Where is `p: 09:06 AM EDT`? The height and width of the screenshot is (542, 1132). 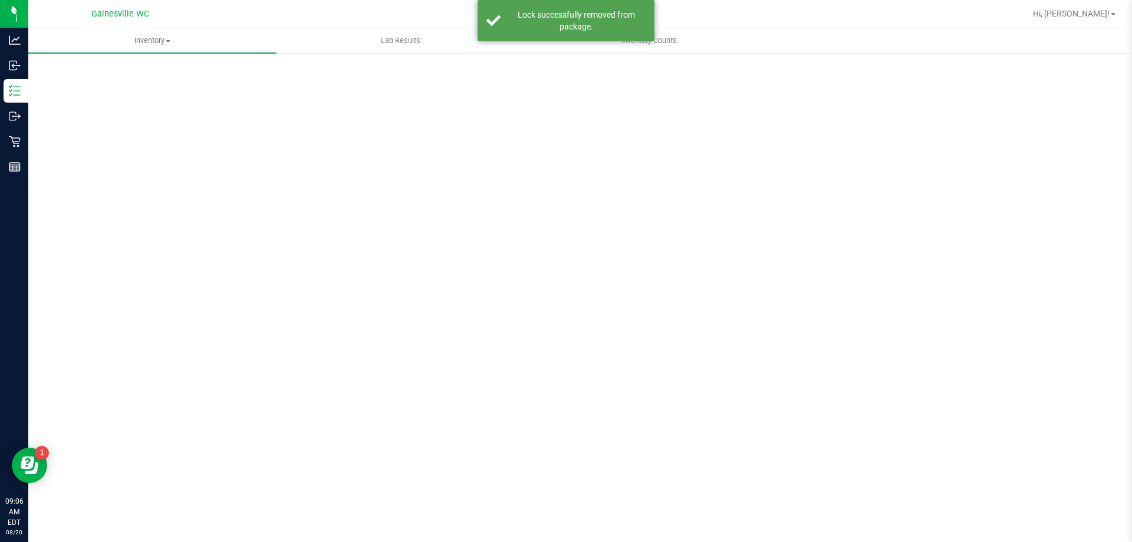
p: 09:06 AM EDT is located at coordinates (14, 512).